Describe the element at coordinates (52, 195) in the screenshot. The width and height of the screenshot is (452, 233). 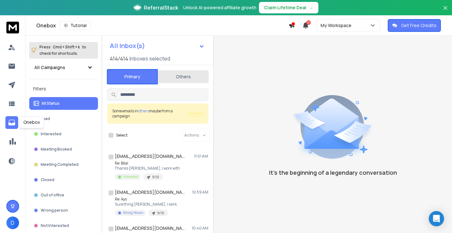
I see `p: Out of office` at that location.